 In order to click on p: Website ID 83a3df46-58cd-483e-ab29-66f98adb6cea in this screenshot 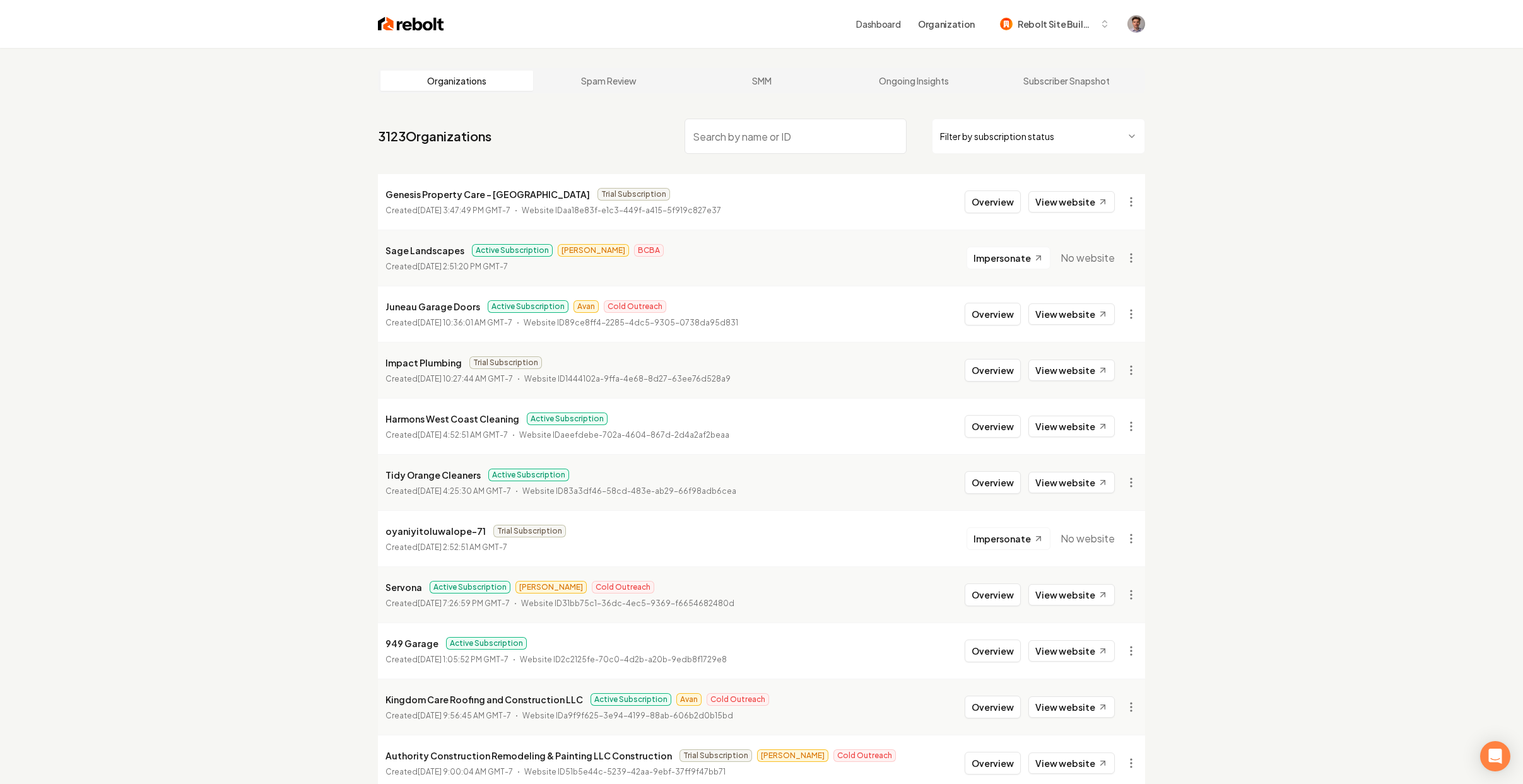, I will do `click(629, 492)`.